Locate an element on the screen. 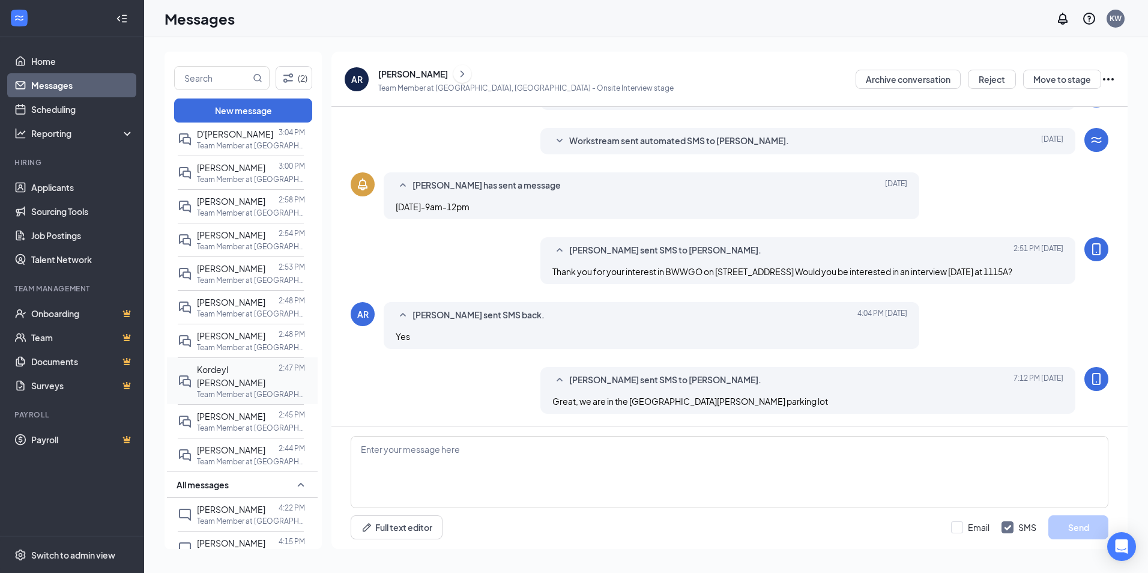  span: Yes is located at coordinates (403, 336).